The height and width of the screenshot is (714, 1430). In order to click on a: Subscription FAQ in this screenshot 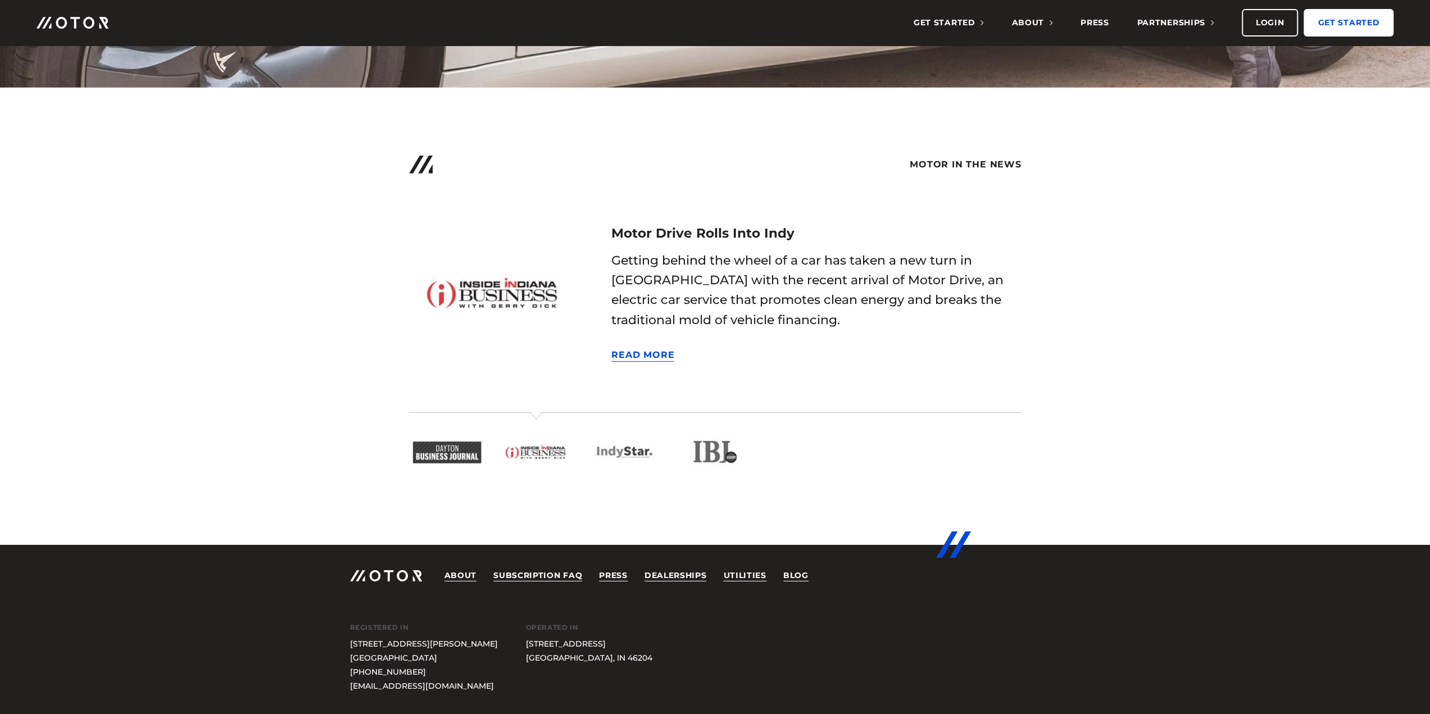, I will do `click(538, 576)`.